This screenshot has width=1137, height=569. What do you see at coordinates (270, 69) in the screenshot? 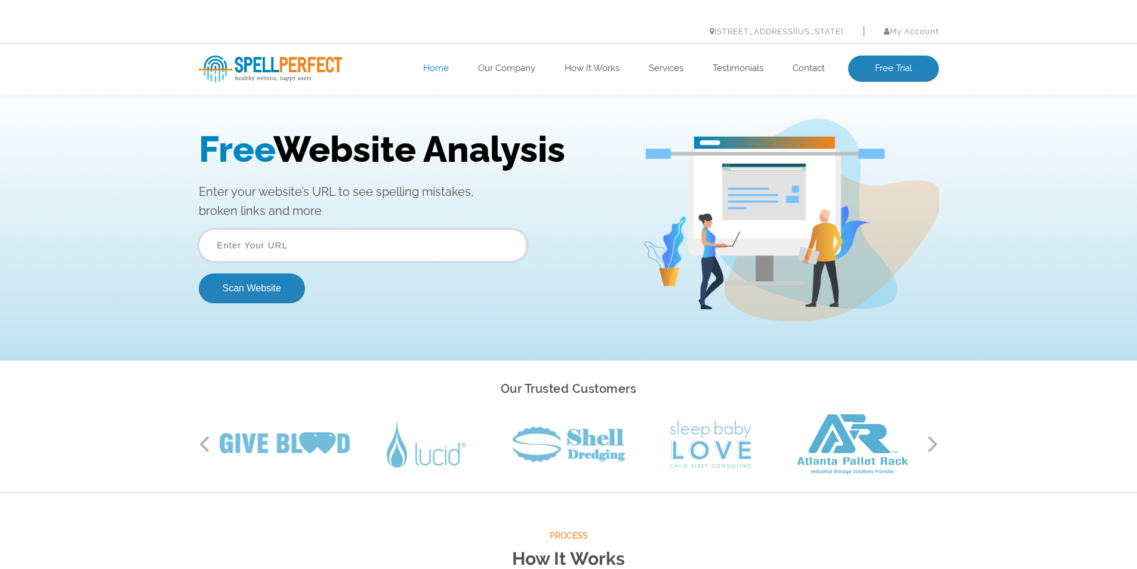
I see `img: SpellPerfect` at bounding box center [270, 69].